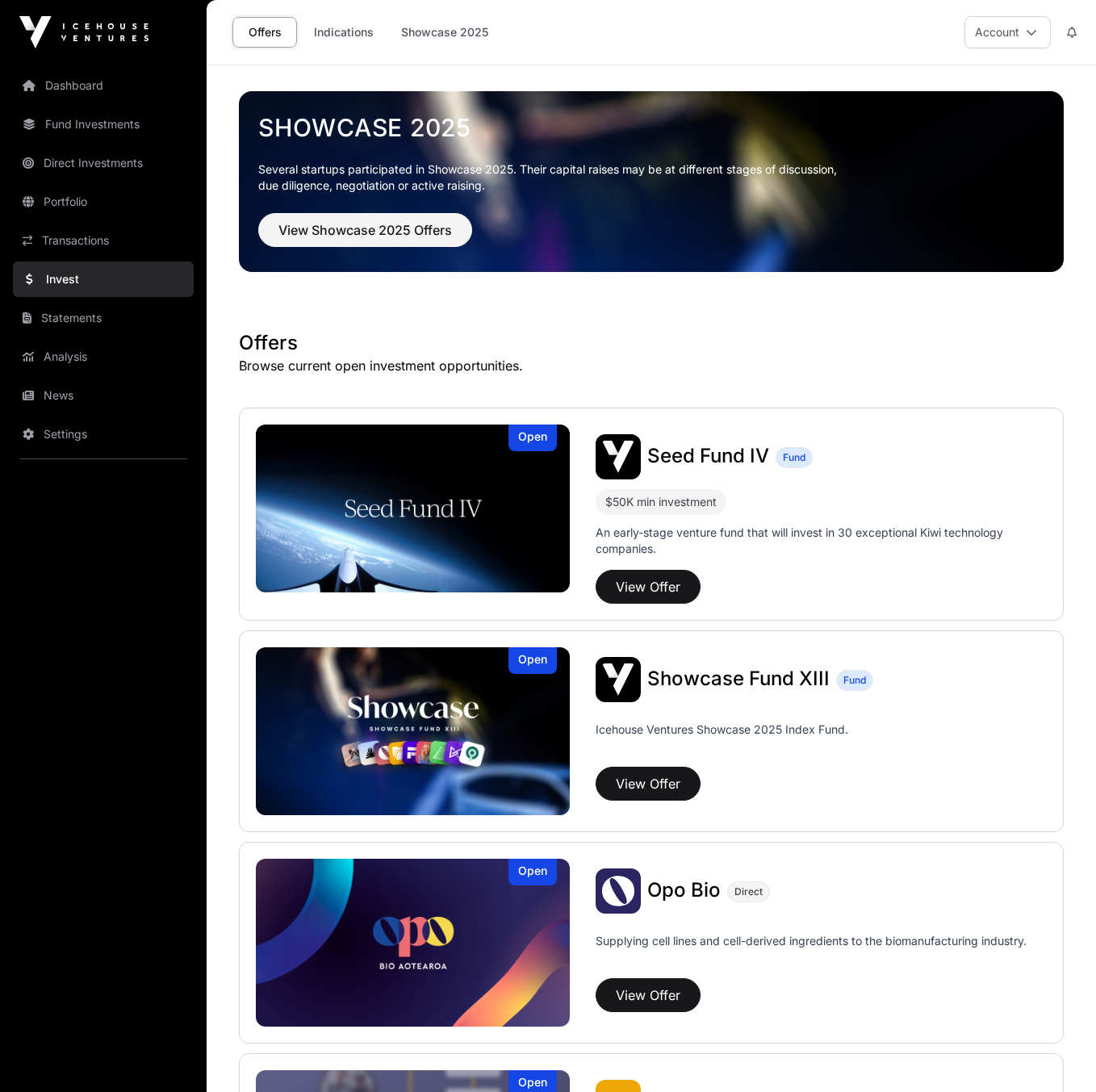 This screenshot has width=1096, height=1092. What do you see at coordinates (812, 941) in the screenshot?
I see `p: Supplying cell lines and cell-derived ingredients to the biomanufacturing industry.` at bounding box center [812, 941].